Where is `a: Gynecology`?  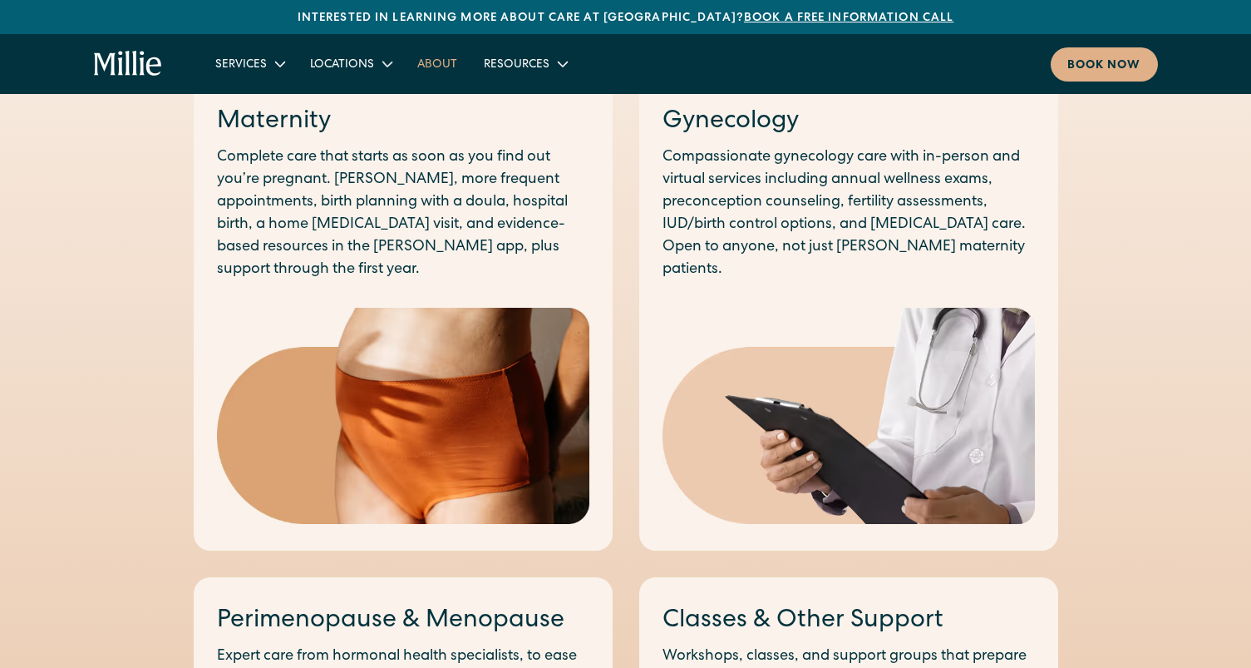 a: Gynecology is located at coordinates (731, 122).